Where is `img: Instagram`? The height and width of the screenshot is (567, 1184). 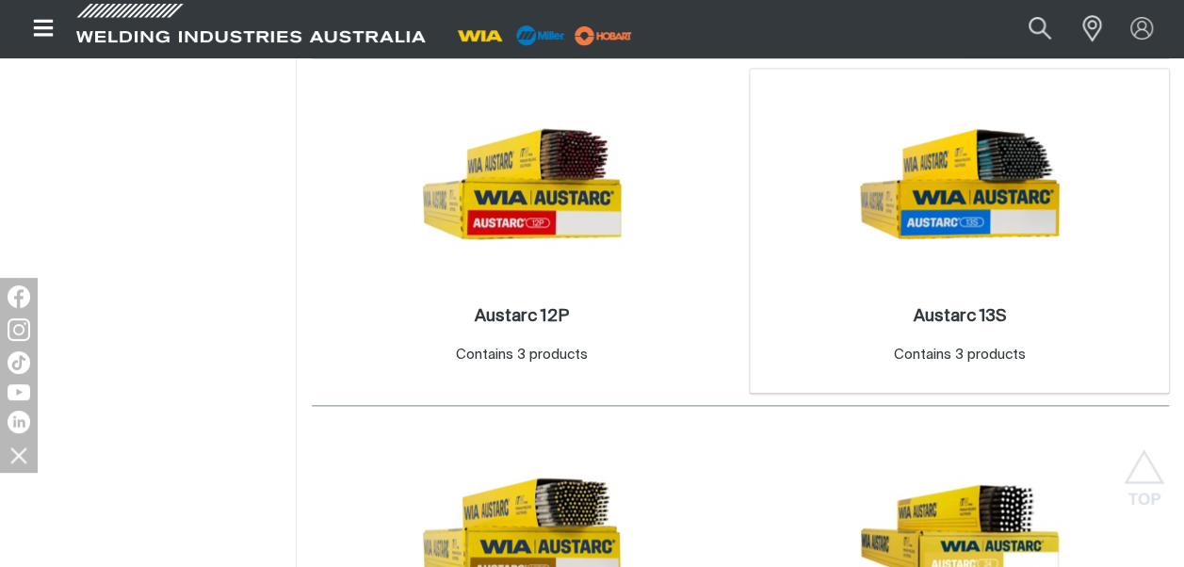 img: Instagram is located at coordinates (19, 330).